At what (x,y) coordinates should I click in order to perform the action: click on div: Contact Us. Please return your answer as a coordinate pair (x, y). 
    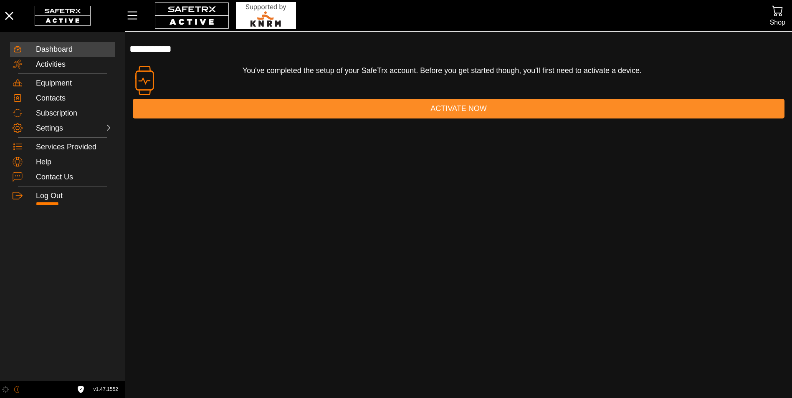
    Looking at the image, I should click on (74, 178).